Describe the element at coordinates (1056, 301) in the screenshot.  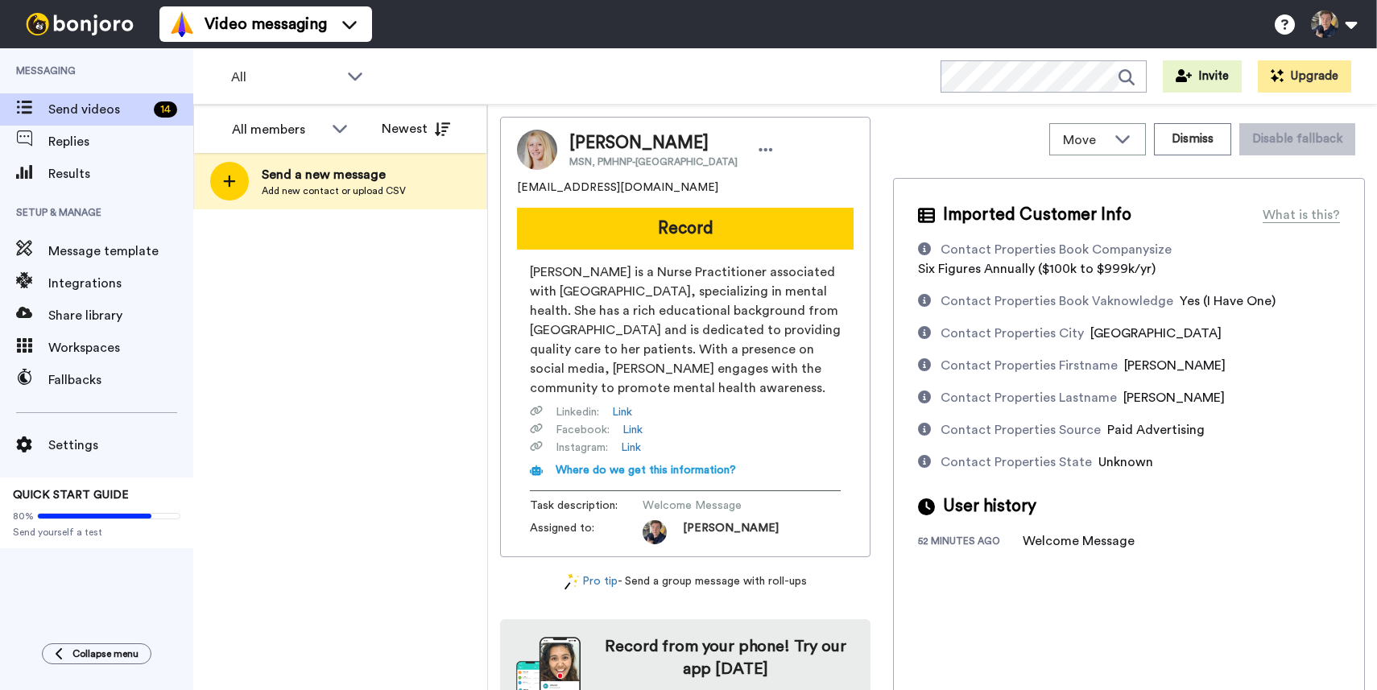
I see `div: Contact Properties Book Vaknowledge` at that location.